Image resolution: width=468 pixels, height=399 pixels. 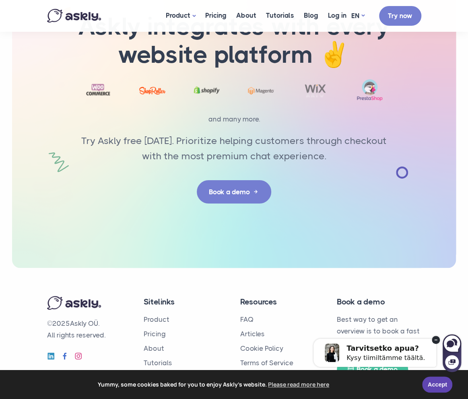 I want to click on span: Yummy, some cookies baked for you to enjoy Askly's website., so click(x=214, y=385).